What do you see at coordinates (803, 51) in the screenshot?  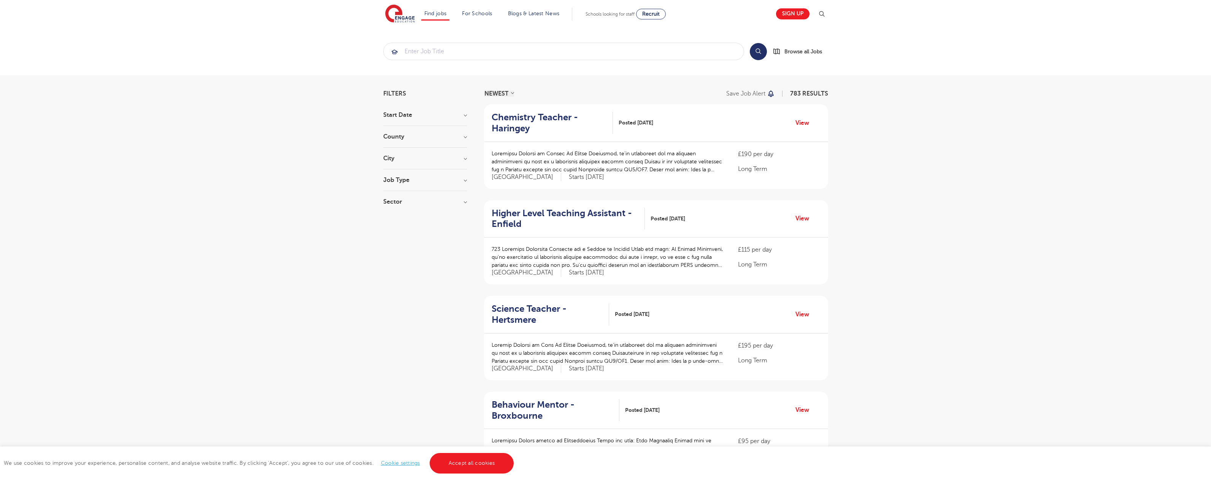 I see `span: Browse all Jobs` at bounding box center [803, 51].